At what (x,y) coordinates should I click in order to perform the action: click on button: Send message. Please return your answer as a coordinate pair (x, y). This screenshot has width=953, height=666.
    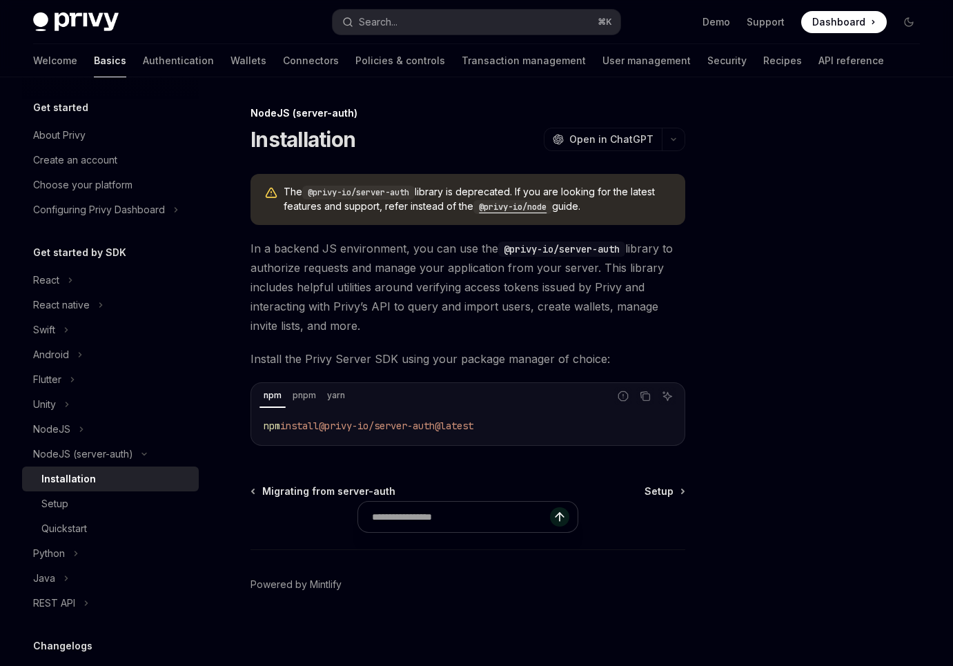
    Looking at the image, I should click on (560, 517).